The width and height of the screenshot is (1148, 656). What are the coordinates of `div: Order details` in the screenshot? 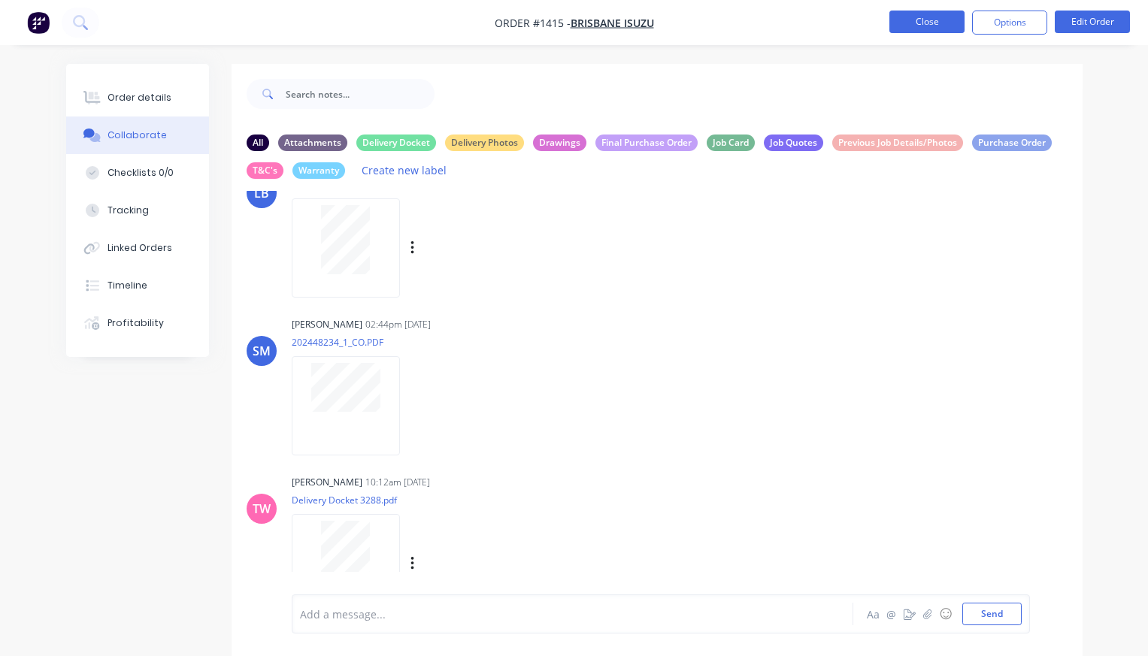 It's located at (139, 98).